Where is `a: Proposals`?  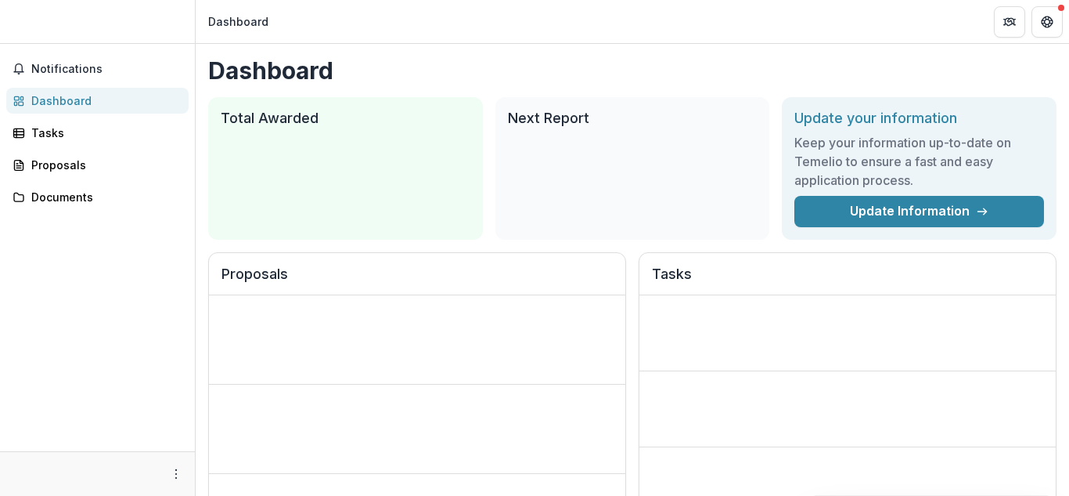 a: Proposals is located at coordinates (97, 164).